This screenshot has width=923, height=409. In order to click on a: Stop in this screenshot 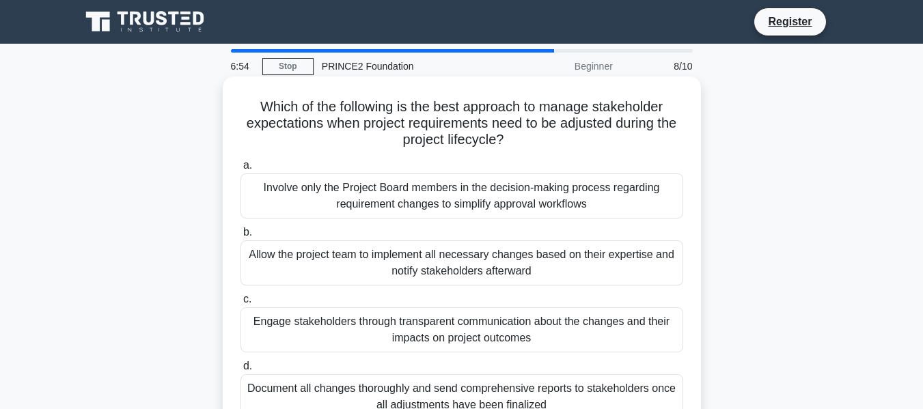, I will do `click(288, 66)`.